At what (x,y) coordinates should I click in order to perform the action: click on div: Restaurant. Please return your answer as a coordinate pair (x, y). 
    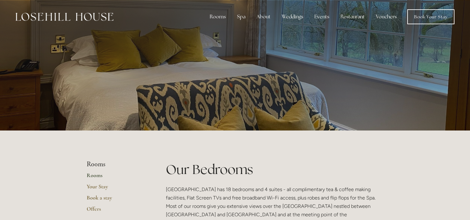
    Looking at the image, I should click on (352, 17).